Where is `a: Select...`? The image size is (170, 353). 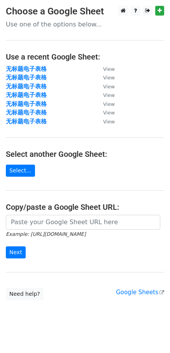 a: Select... is located at coordinates (20, 171).